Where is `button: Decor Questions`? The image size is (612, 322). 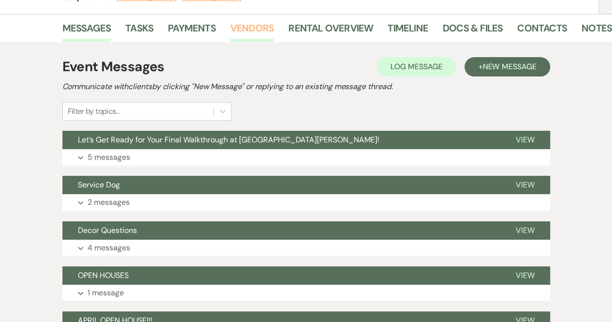
button: Decor Questions is located at coordinates (281, 230).